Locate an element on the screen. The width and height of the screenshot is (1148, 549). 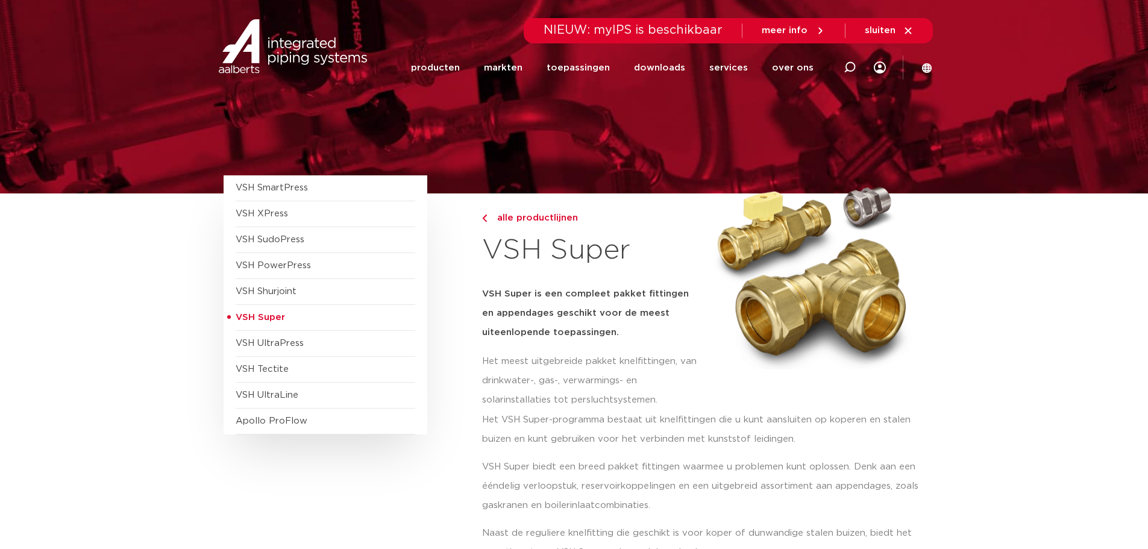
a: meer info is located at coordinates (793, 31).